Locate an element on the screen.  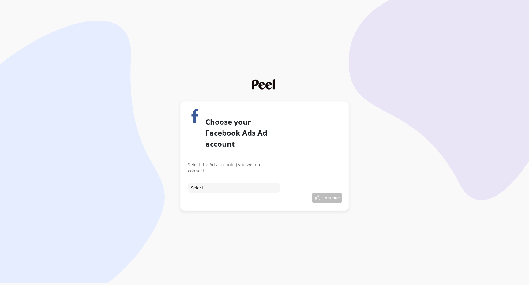
img: source image is located at coordinates (195, 116).